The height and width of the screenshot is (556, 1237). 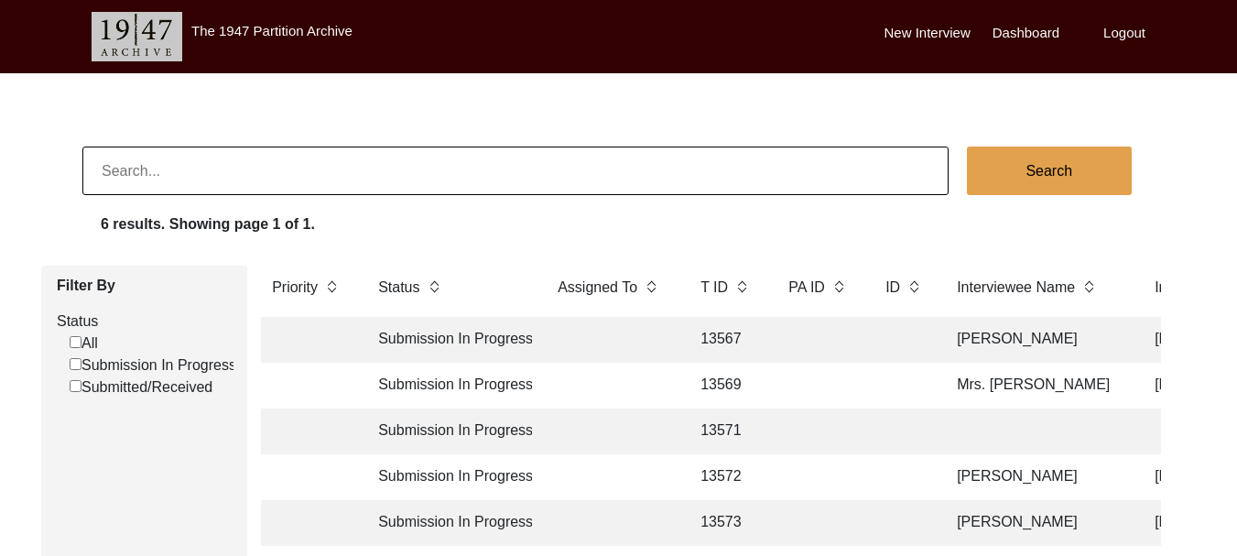 I want to click on input: Submission In Progress, so click(x=75, y=363).